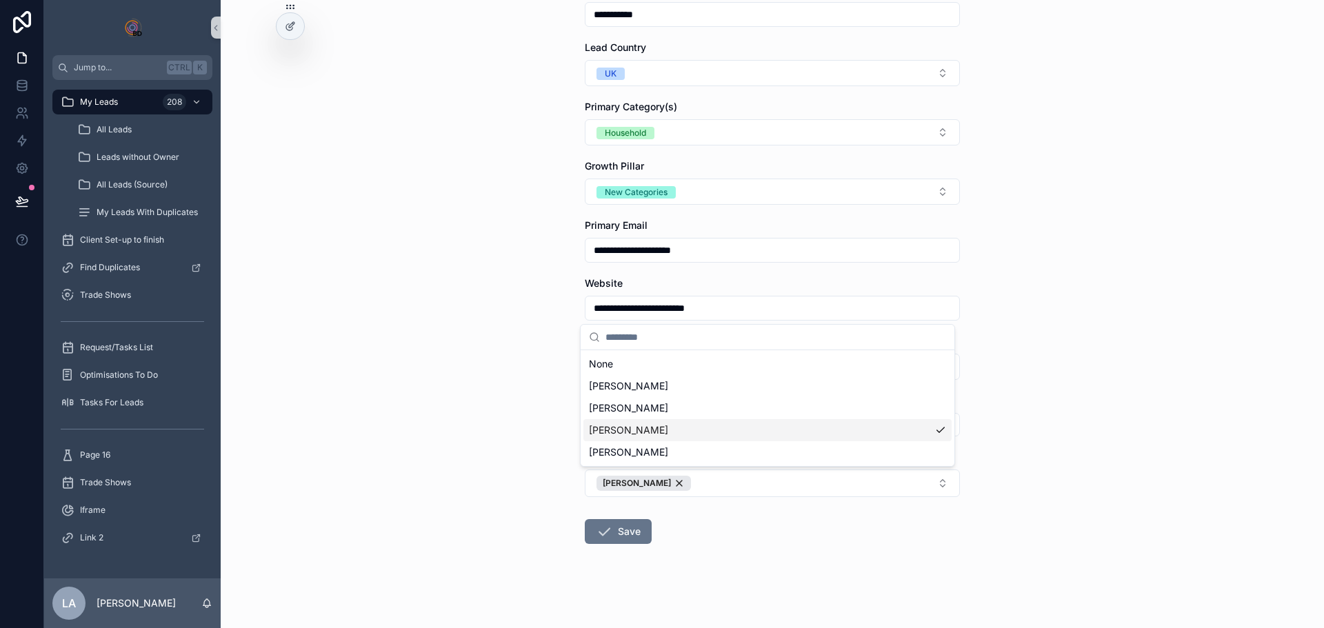  I want to click on div: Household, so click(626, 133).